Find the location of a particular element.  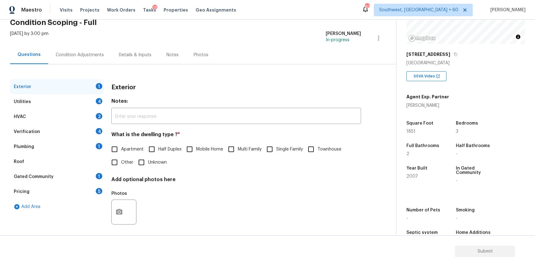

div: 802 is located at coordinates (367, 7).